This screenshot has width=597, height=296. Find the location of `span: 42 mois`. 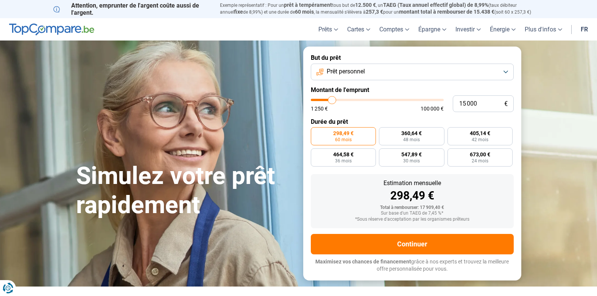

span: 42 mois is located at coordinates (480, 140).